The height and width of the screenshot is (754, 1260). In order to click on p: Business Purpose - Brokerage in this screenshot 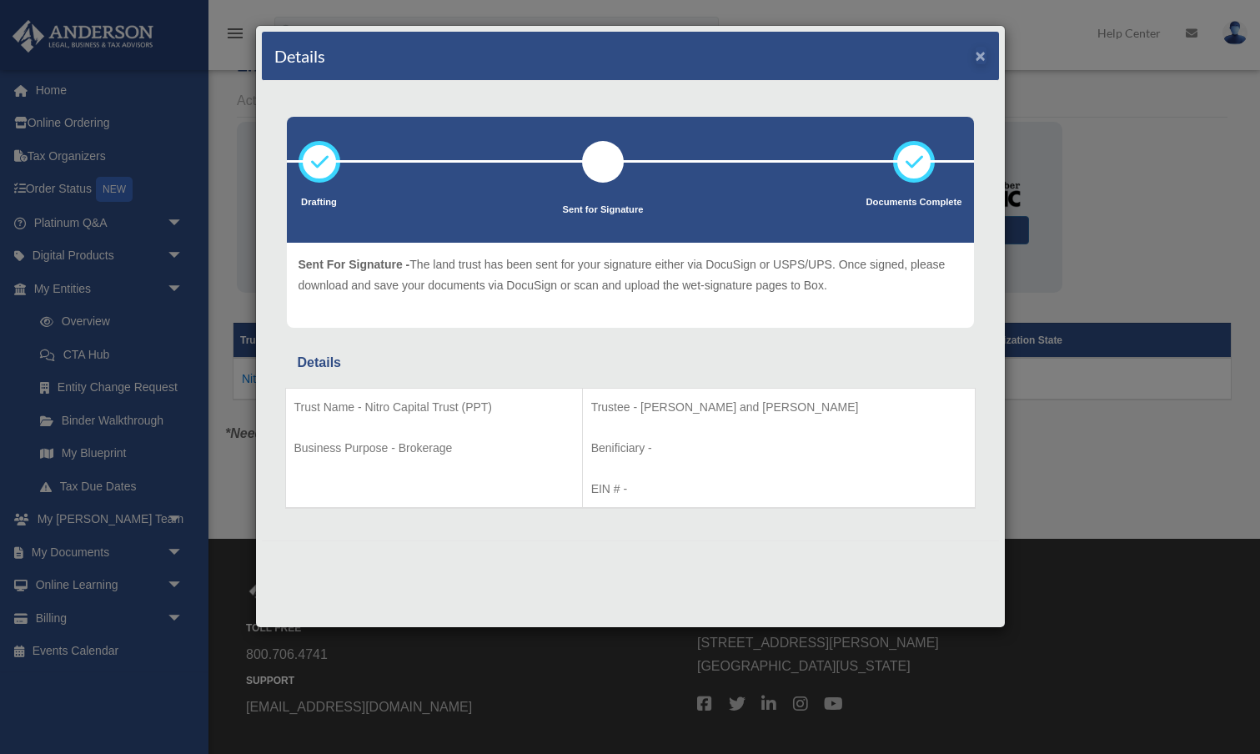, I will do `click(434, 448)`.